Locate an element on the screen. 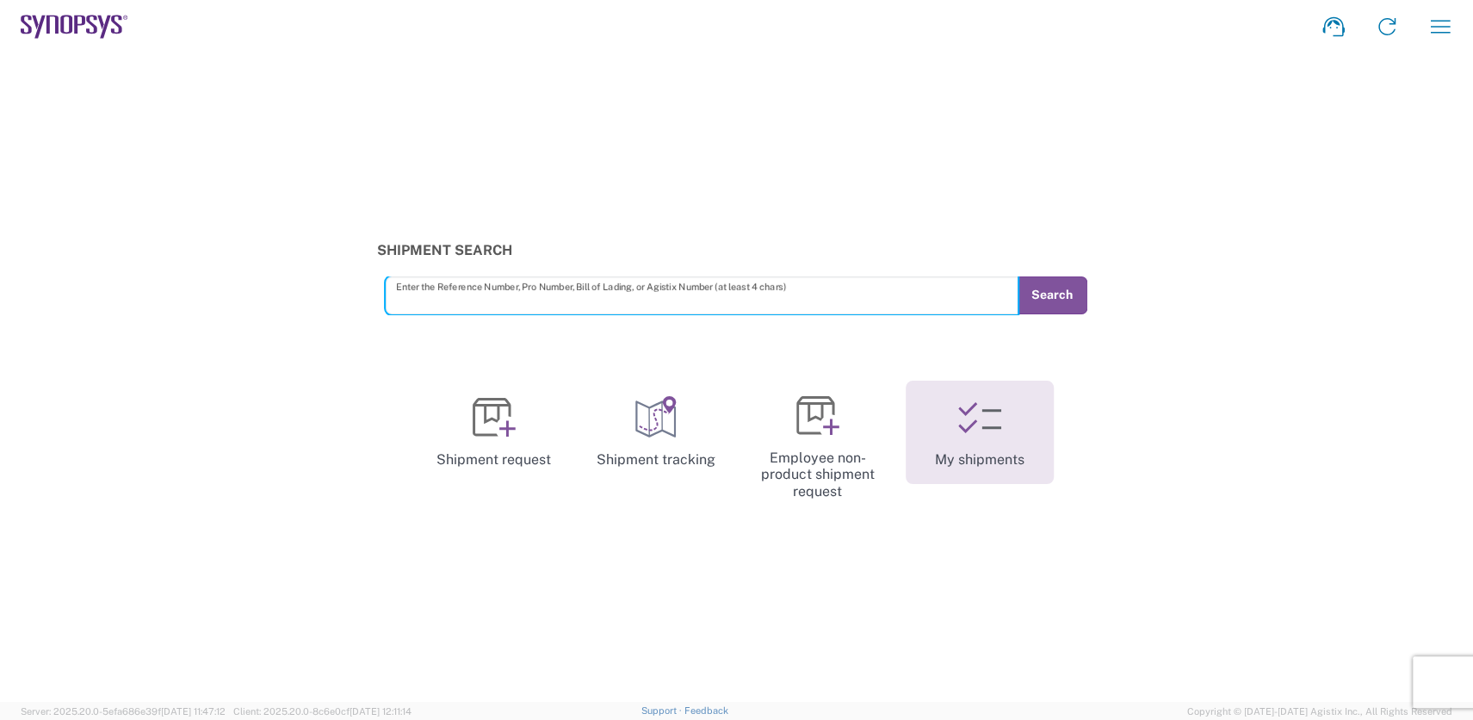  a: Feedback is located at coordinates (705, 710).